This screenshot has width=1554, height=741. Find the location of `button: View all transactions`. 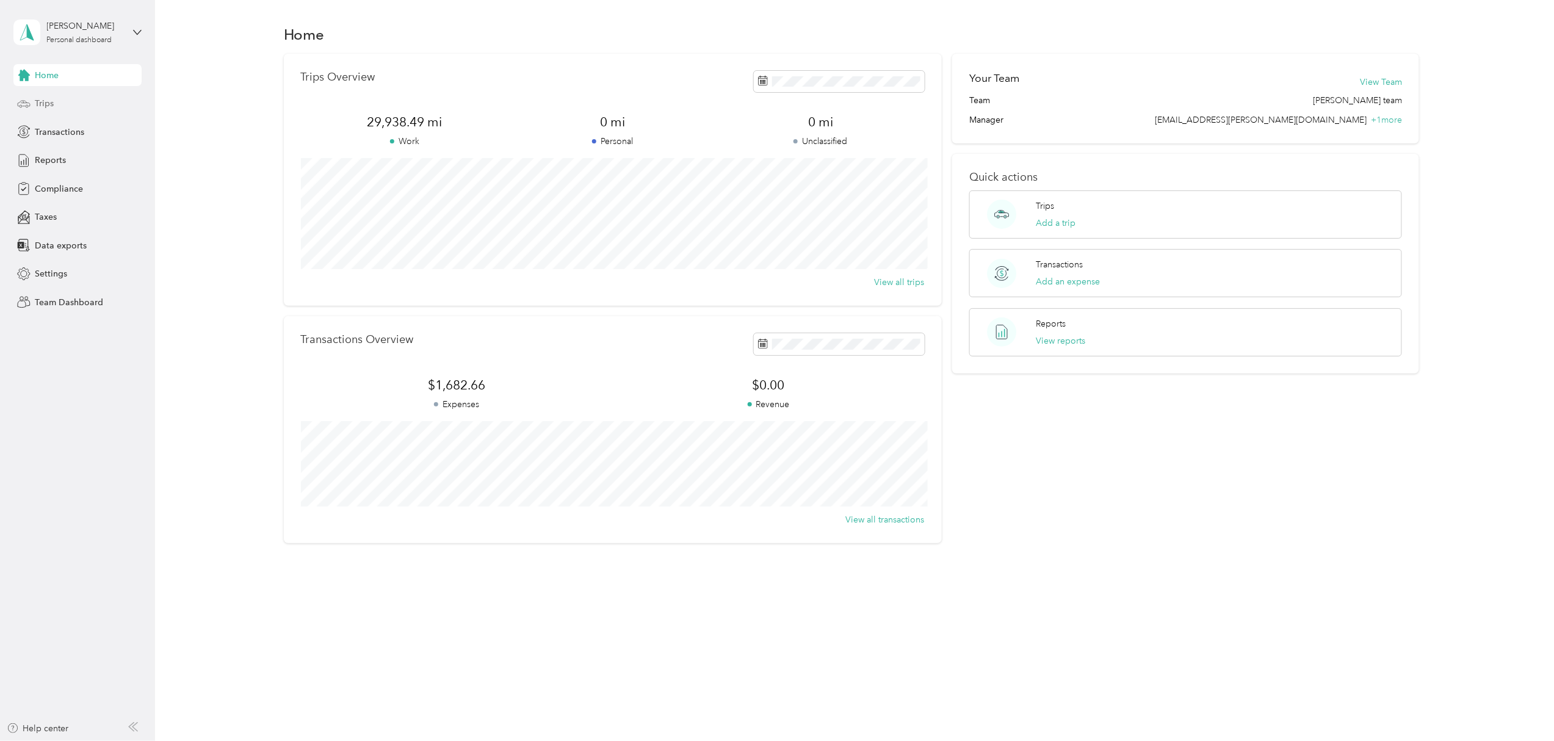

button: View all transactions is located at coordinates (885, 519).